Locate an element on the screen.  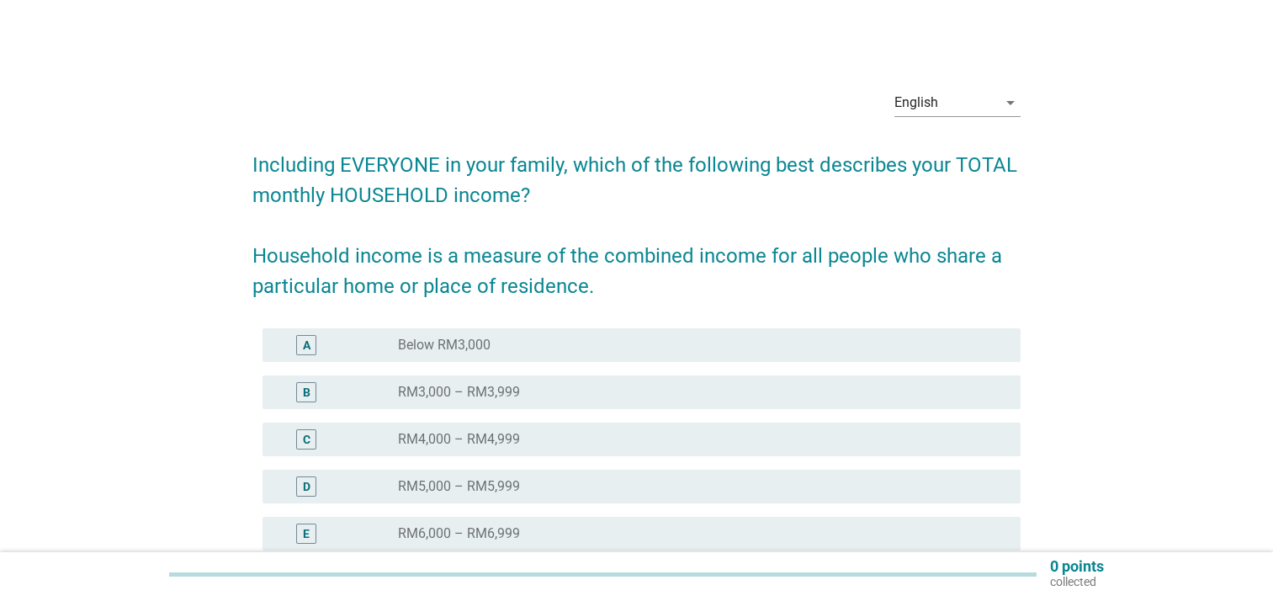
div: English is located at coordinates (916, 103).